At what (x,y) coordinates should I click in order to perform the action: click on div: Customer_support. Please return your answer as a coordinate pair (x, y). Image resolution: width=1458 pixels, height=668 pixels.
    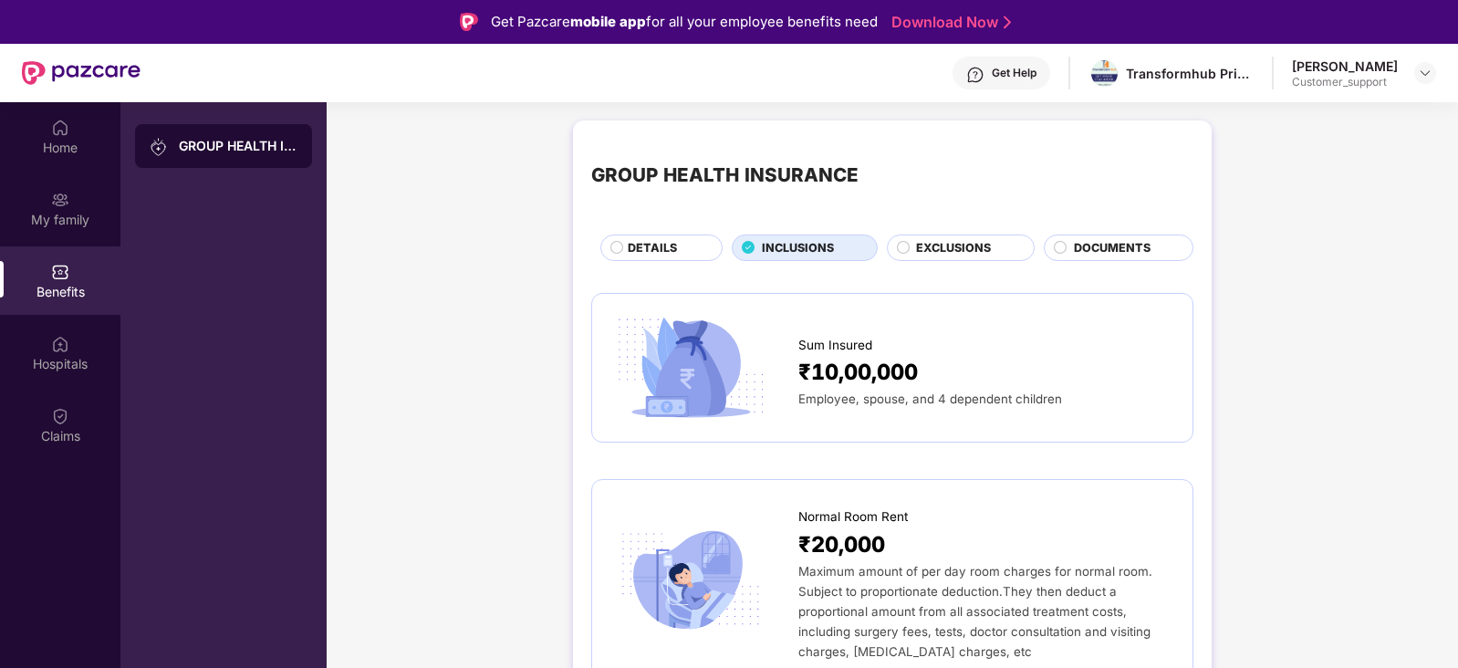
    Looking at the image, I should click on (1345, 82).